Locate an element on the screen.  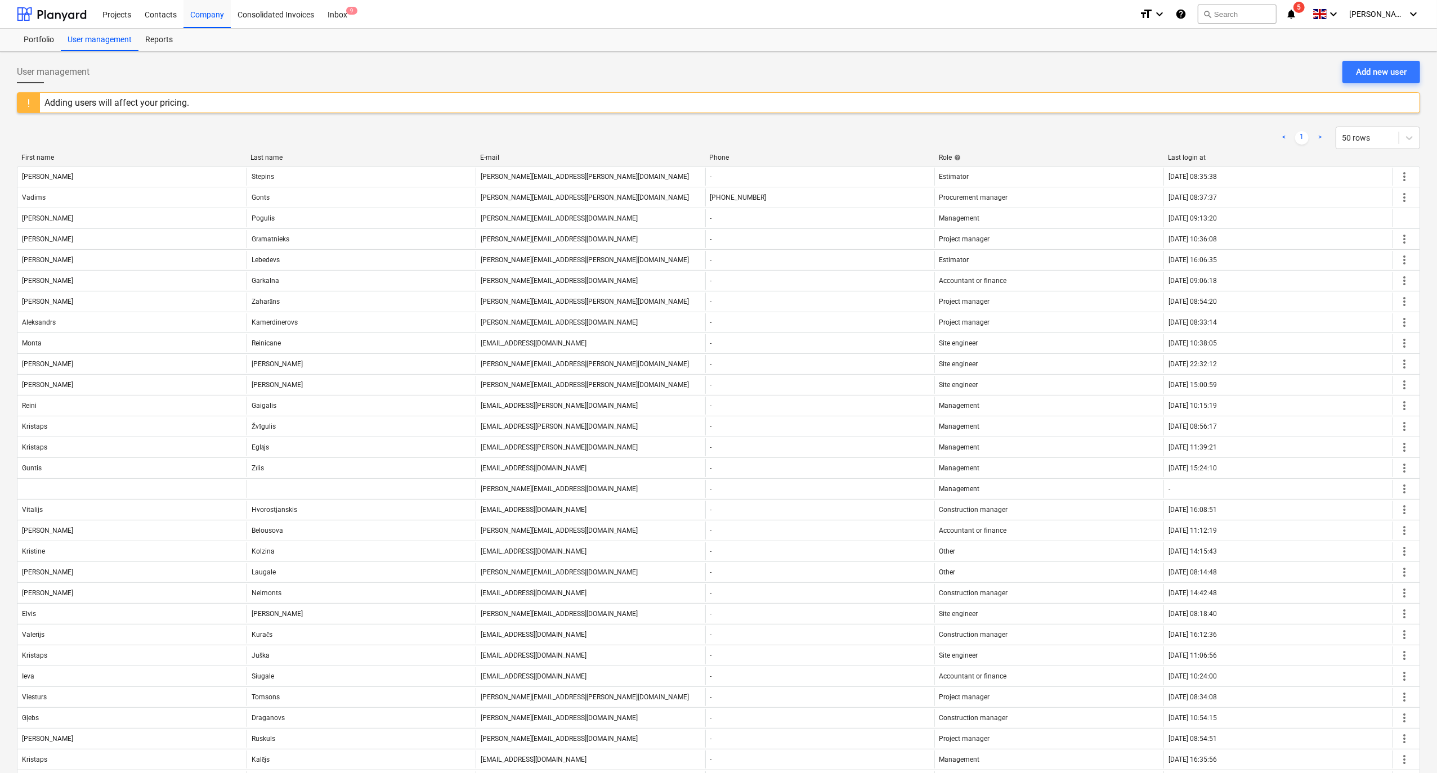
div: Juška is located at coordinates (261, 656).